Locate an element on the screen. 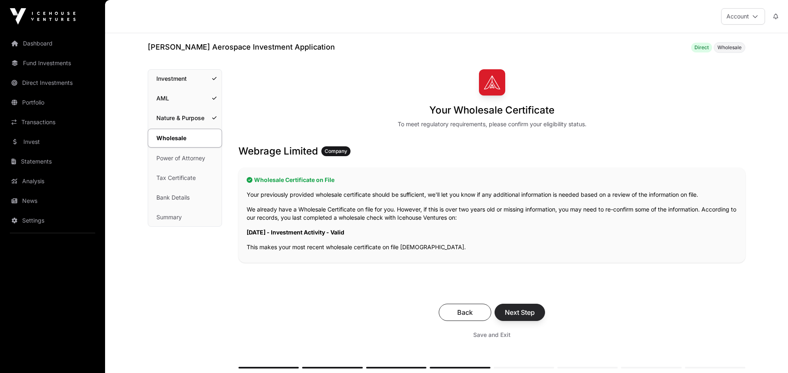  button: Back is located at coordinates (465, 313).